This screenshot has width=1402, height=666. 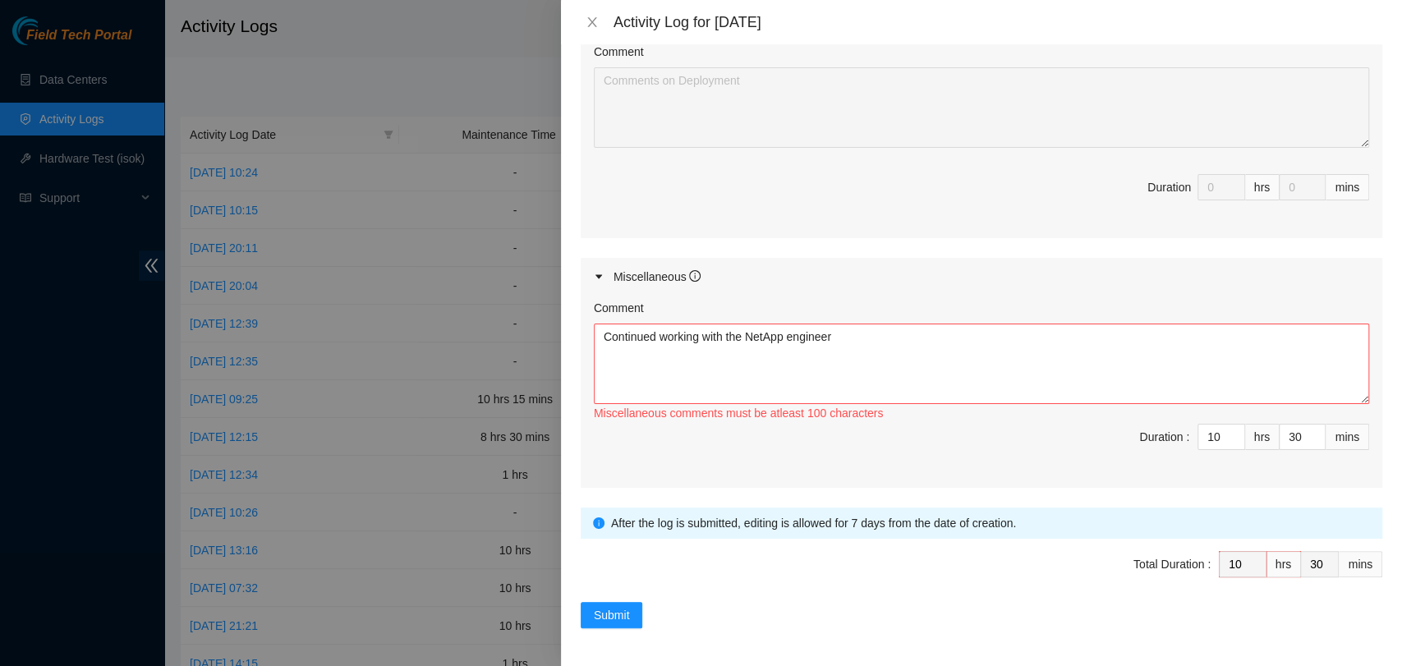 What do you see at coordinates (592, 22) in the screenshot?
I see `button: Close` at bounding box center [592, 22].